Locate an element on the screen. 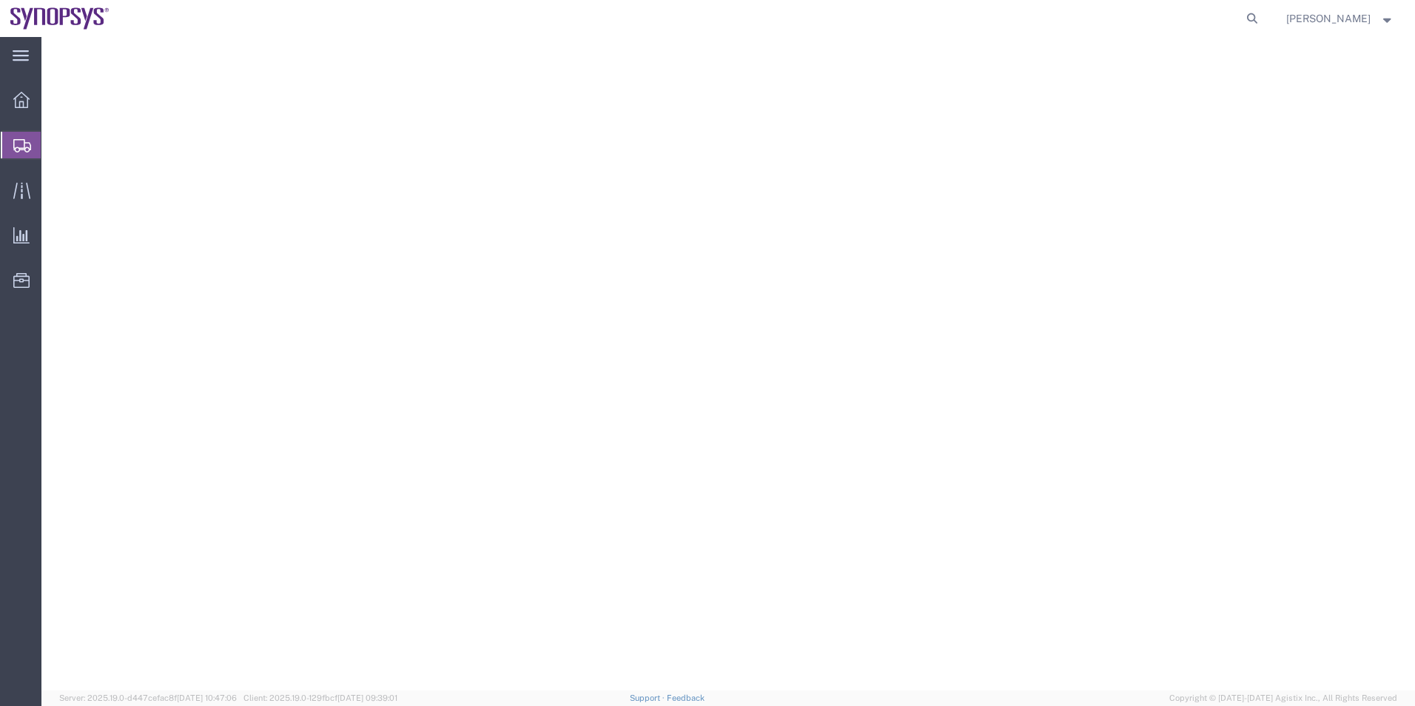 This screenshot has width=1415, height=706. span: Client: 2025.19.0-129fbcf is located at coordinates (320, 698).